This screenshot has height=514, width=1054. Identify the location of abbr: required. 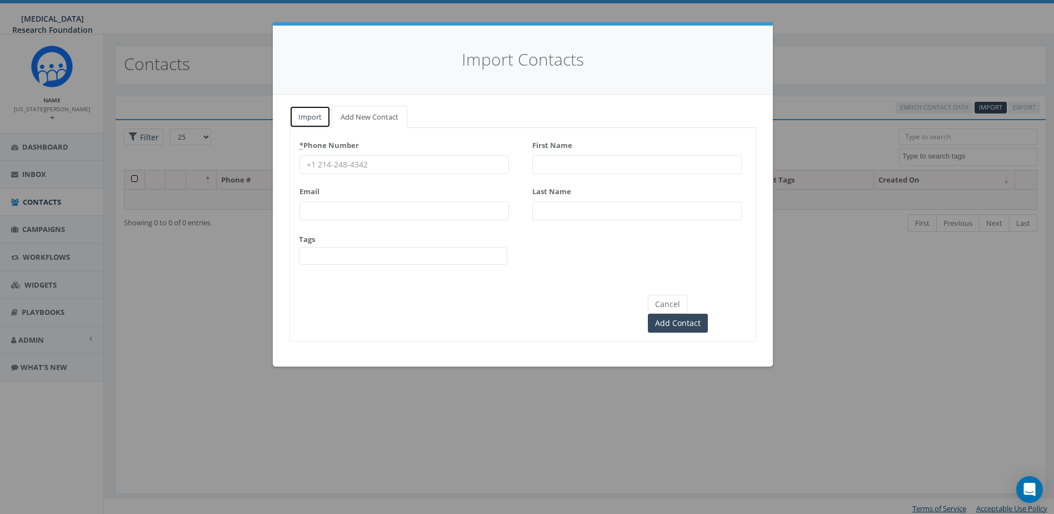
(301, 145).